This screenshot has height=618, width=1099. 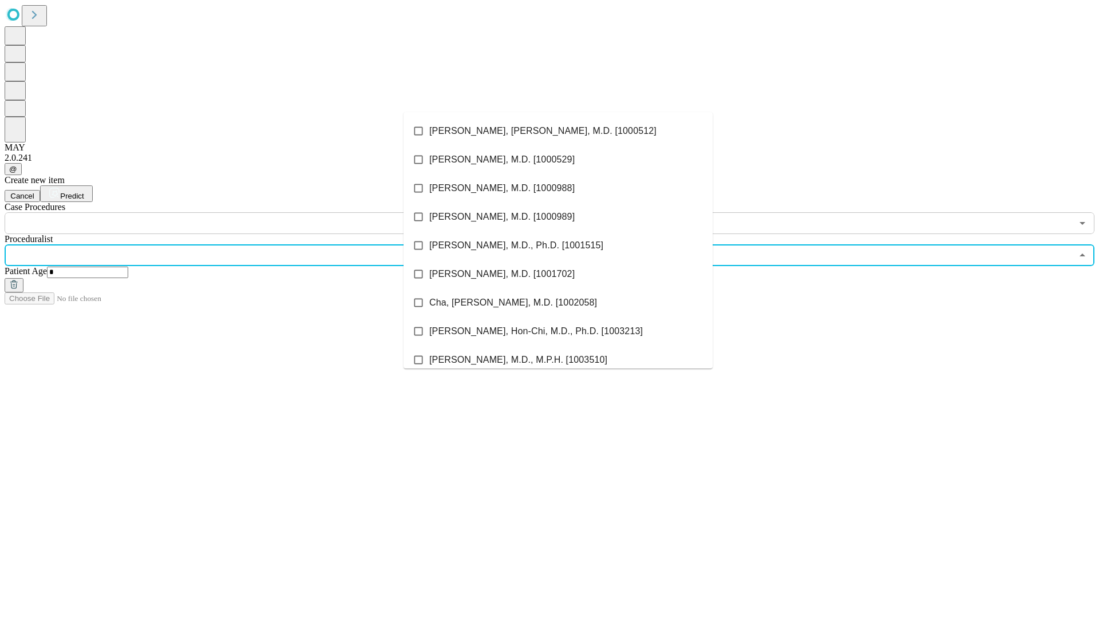 What do you see at coordinates (72, 196) in the screenshot?
I see `span: Predict` at bounding box center [72, 196].